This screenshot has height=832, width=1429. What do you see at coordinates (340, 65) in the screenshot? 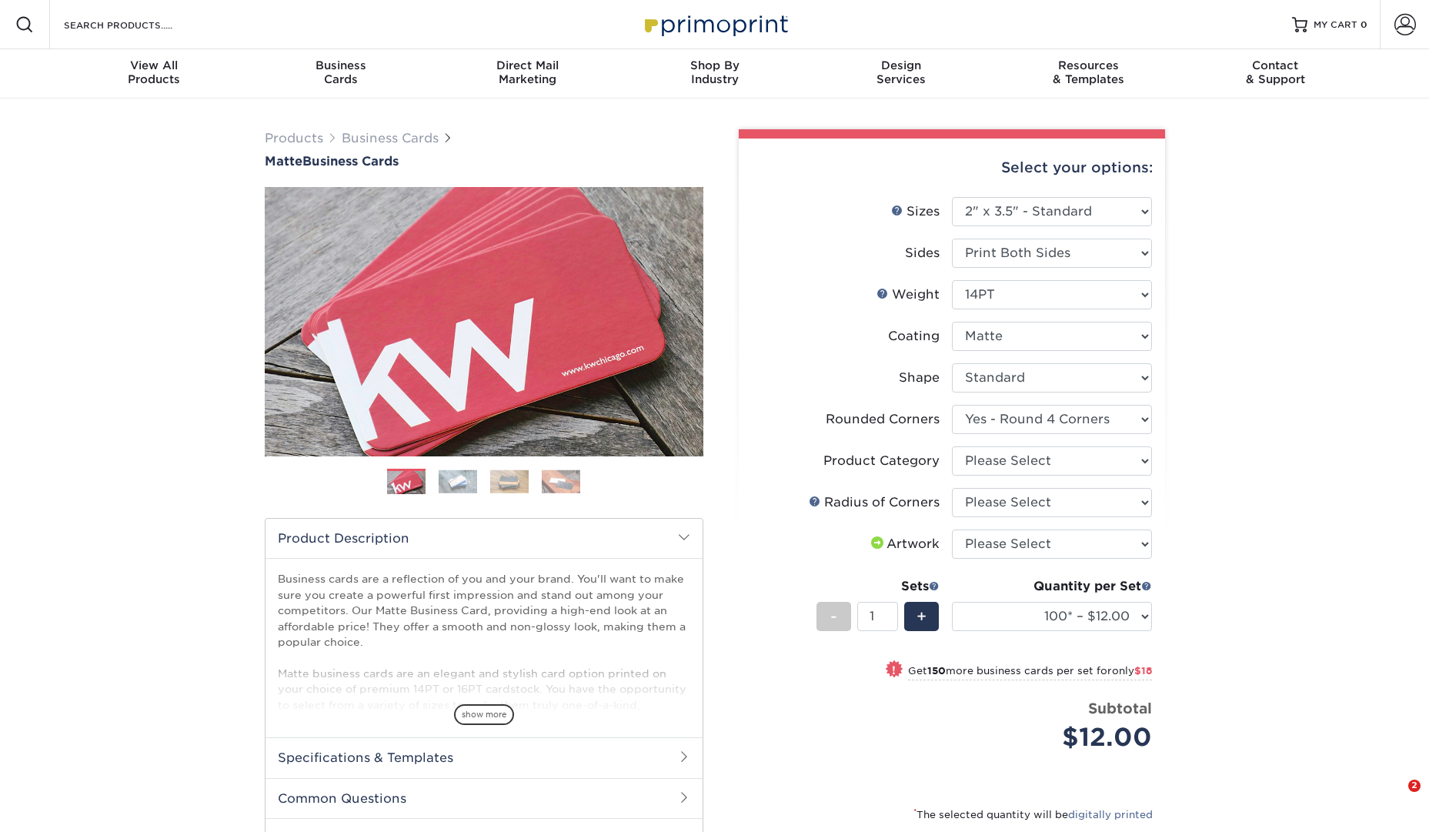
I see `span: Business` at bounding box center [340, 65].